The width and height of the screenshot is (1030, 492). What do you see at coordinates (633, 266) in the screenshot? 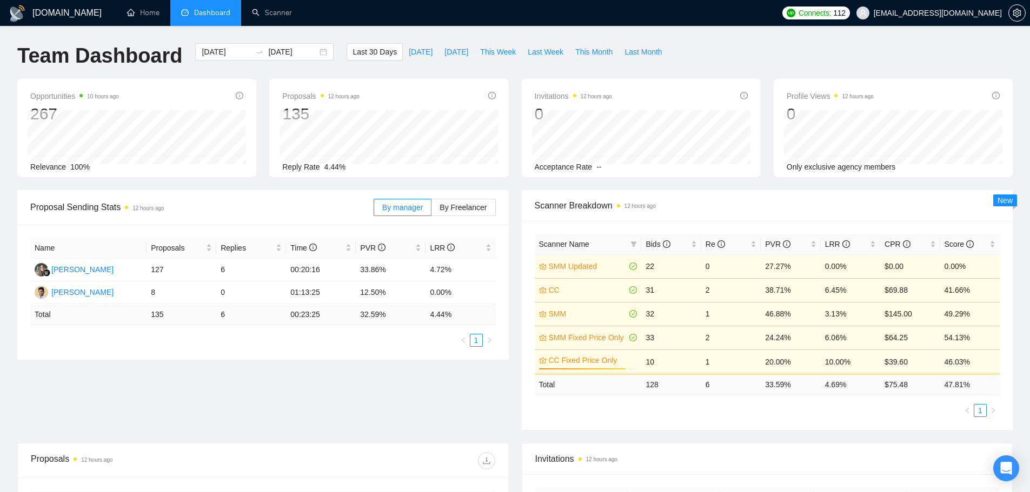
I see `span: check-circle` at bounding box center [633, 266].